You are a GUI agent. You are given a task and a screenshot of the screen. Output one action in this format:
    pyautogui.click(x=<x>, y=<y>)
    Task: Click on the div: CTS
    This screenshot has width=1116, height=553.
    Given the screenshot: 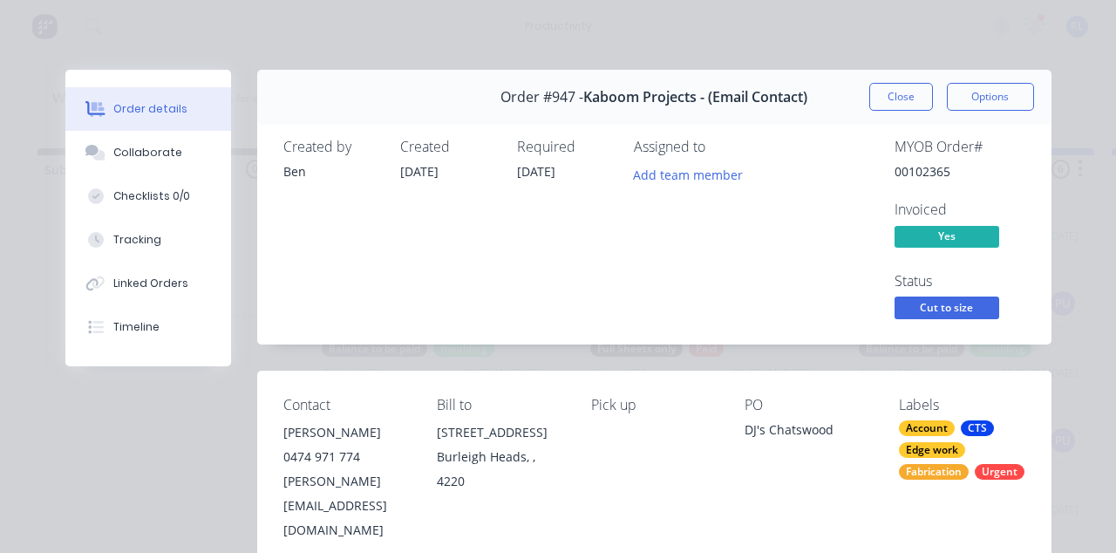 What is the action you would take?
    pyautogui.click(x=978, y=428)
    